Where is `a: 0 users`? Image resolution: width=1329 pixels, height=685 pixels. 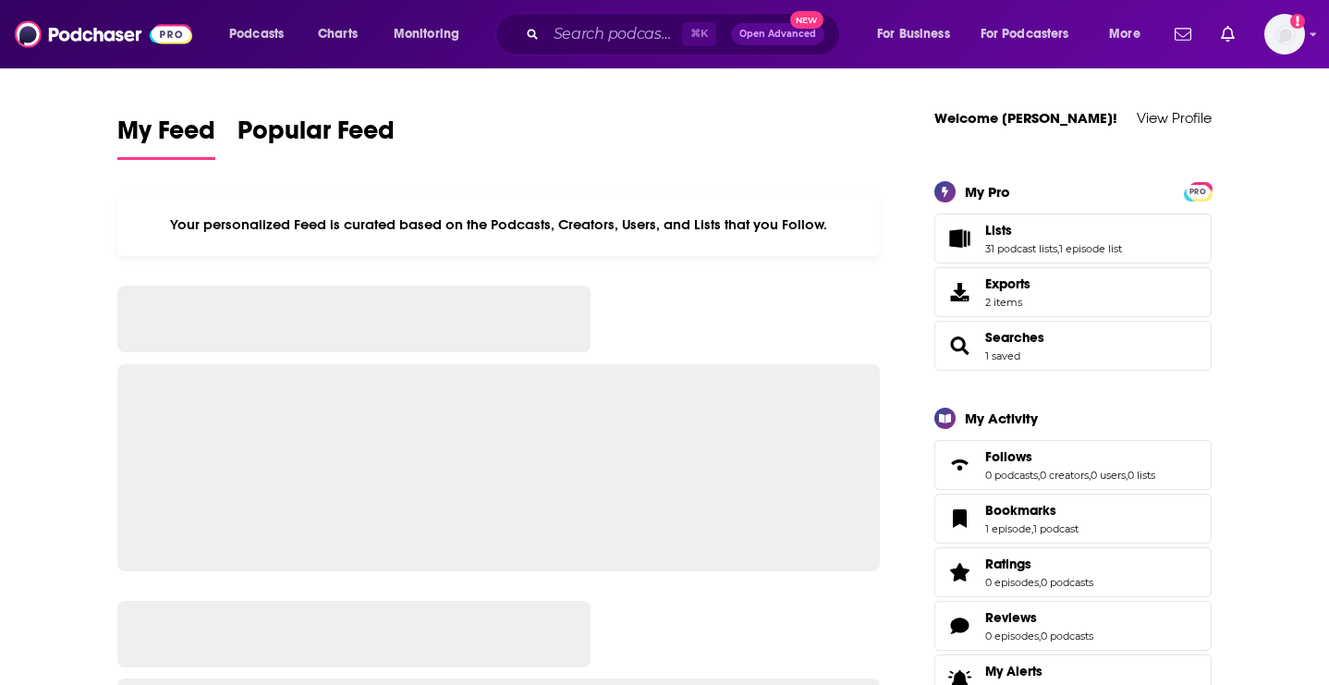 a: 0 users is located at coordinates (1108, 475).